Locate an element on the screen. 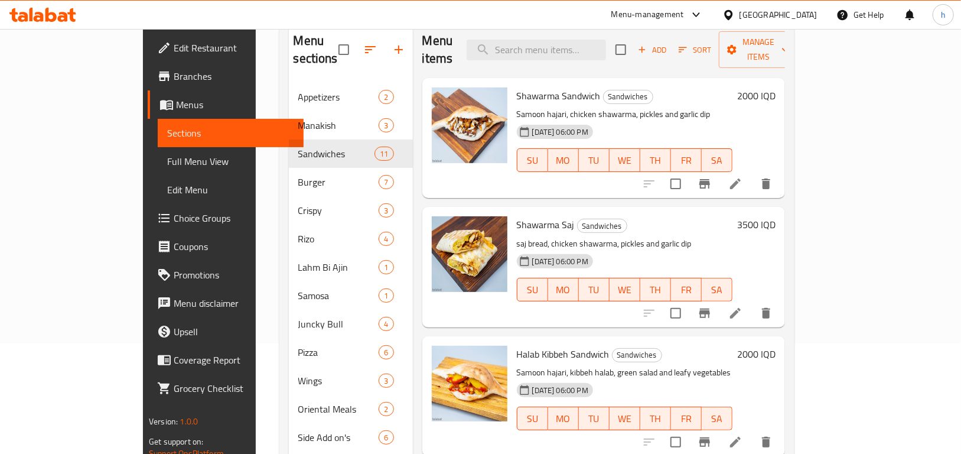 Image resolution: width=961 pixels, height=454 pixels. h2: Menu sections is located at coordinates (316, 50).